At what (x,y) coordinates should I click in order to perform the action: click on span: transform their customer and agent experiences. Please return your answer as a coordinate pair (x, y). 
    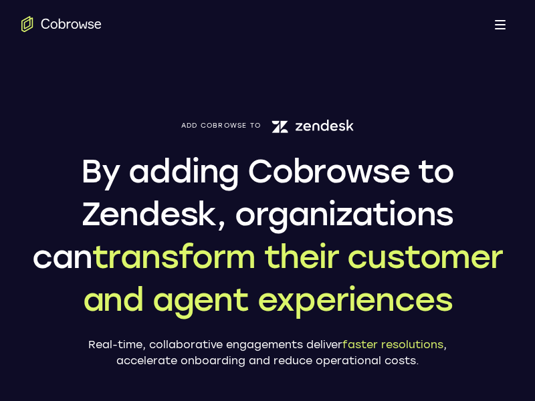
    Looking at the image, I should click on (293, 278).